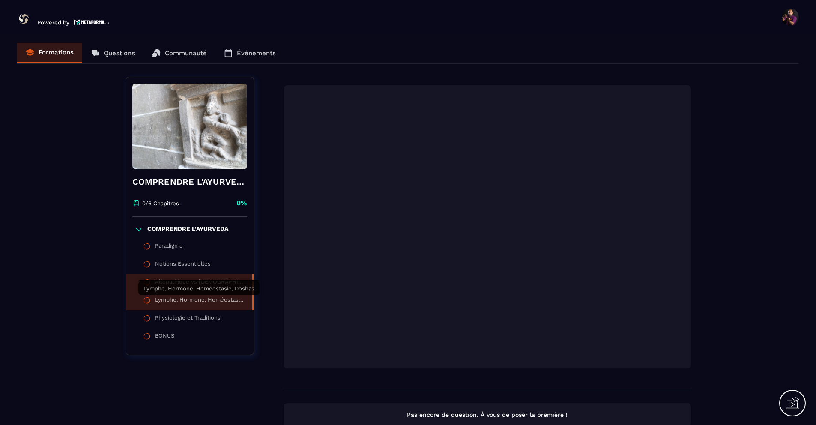  What do you see at coordinates (199, 301) in the screenshot?
I see `div: Lymphe, Hormone, Homéostasie, Doshas` at bounding box center [199, 301].